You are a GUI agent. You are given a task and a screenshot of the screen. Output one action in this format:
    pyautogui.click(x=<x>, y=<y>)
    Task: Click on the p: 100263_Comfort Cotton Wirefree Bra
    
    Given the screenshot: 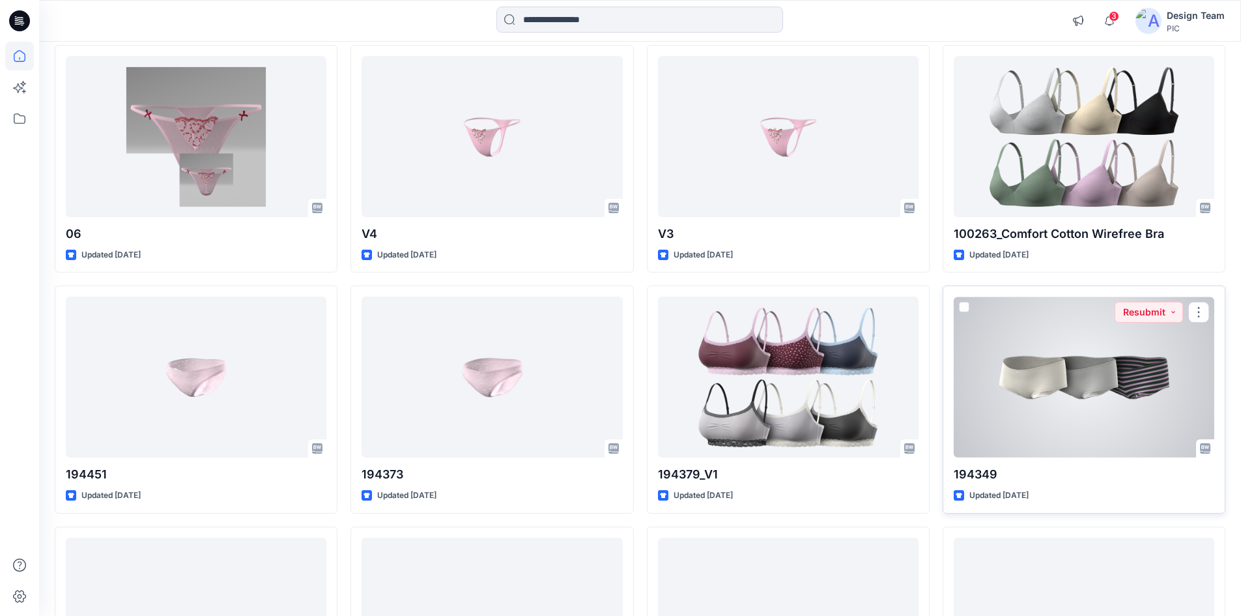 What is the action you would take?
    pyautogui.click(x=1084, y=234)
    